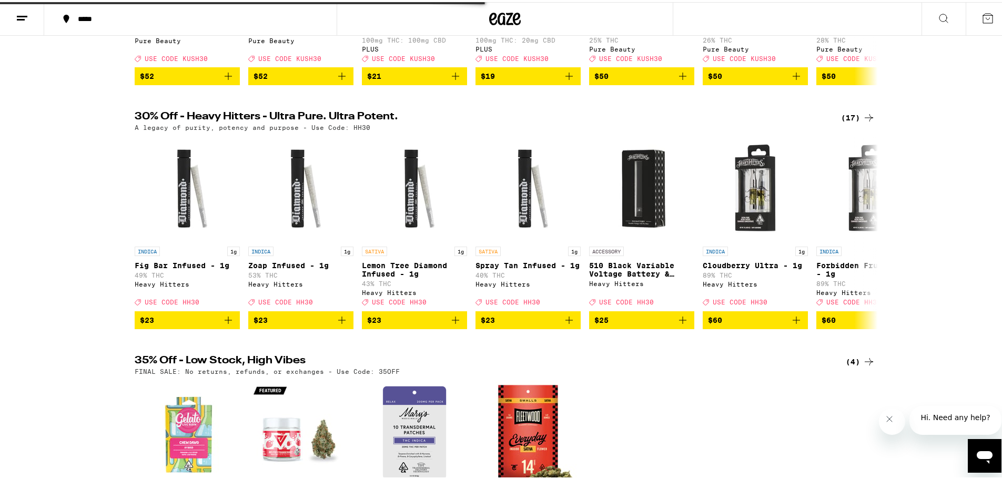  Describe the element at coordinates (252, 125) in the screenshot. I see `p: A legacy of purity, potency and purpose - Use Code: HH30` at that location.